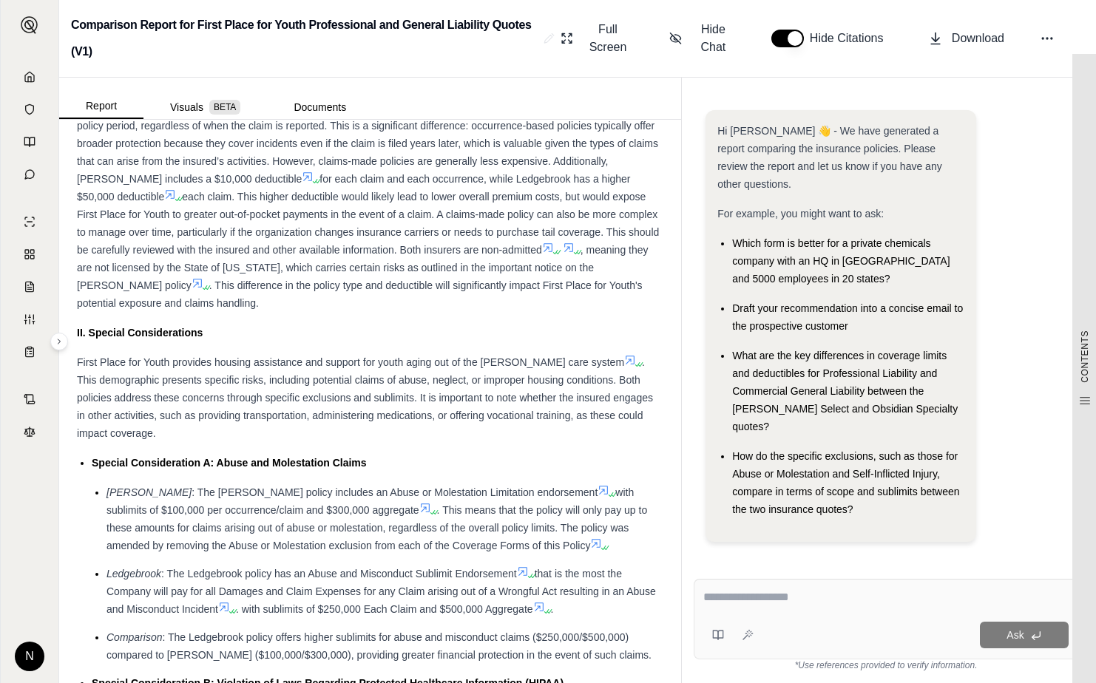 This screenshot has height=683, width=1096. What do you see at coordinates (30, 174) in the screenshot?
I see `a: Chat` at bounding box center [30, 174].